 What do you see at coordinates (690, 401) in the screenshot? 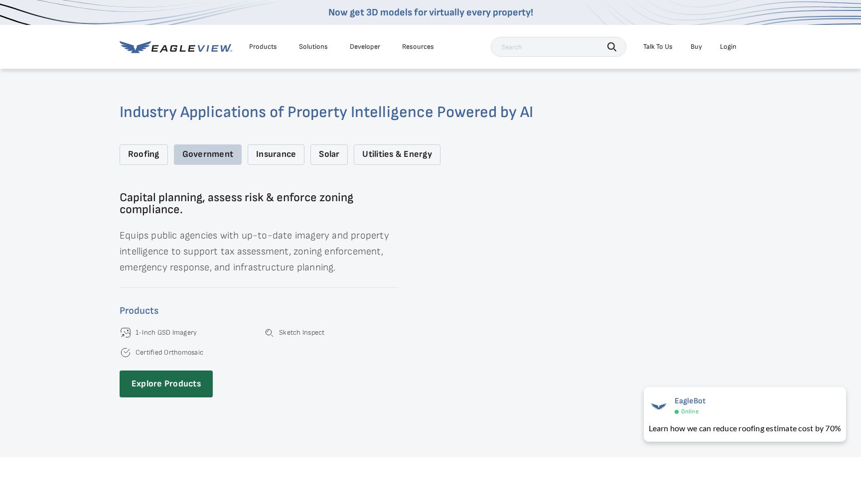
I see `span: EagleBot` at bounding box center [690, 401].